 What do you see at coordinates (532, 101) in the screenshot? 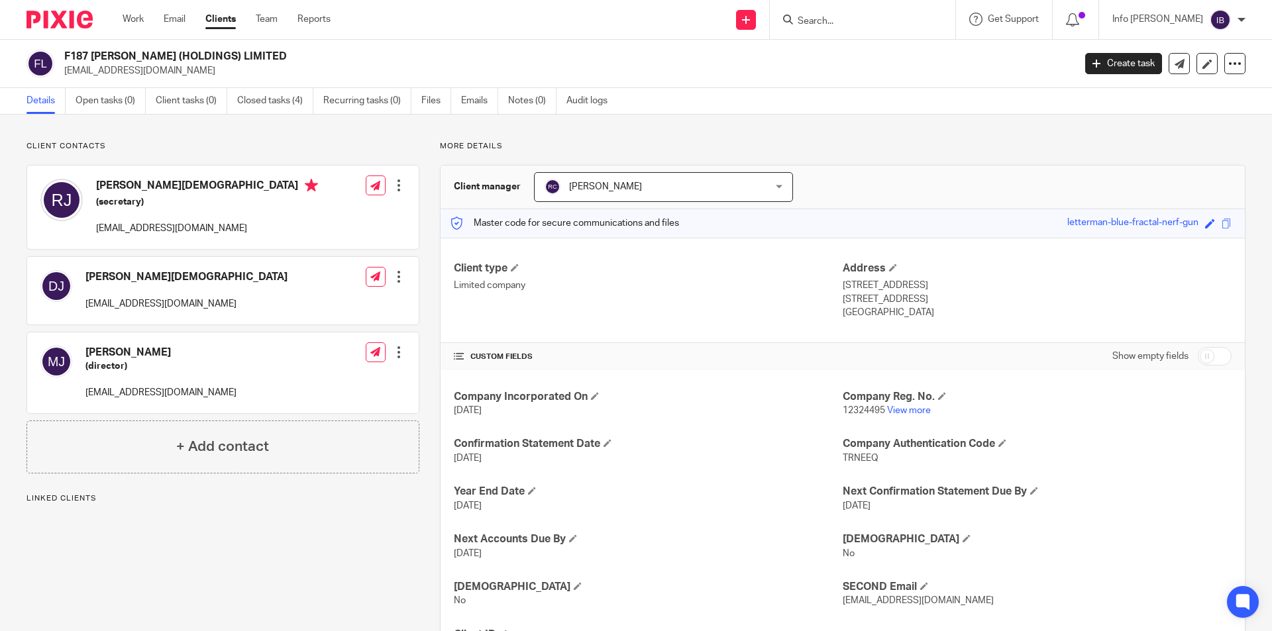
I see `a: Notes (0)` at bounding box center [532, 101].